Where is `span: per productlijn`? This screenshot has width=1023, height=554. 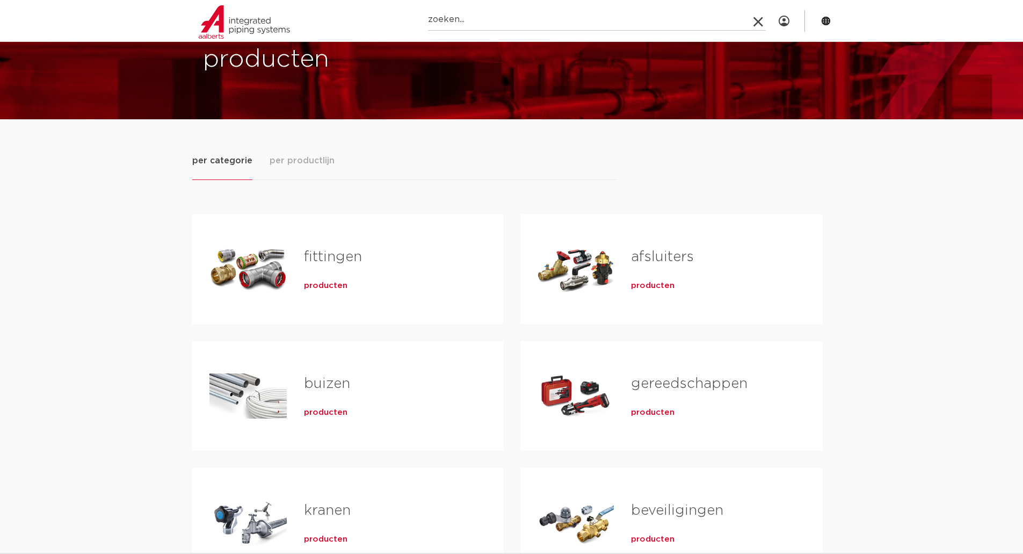 span: per productlijn is located at coordinates (302, 161).